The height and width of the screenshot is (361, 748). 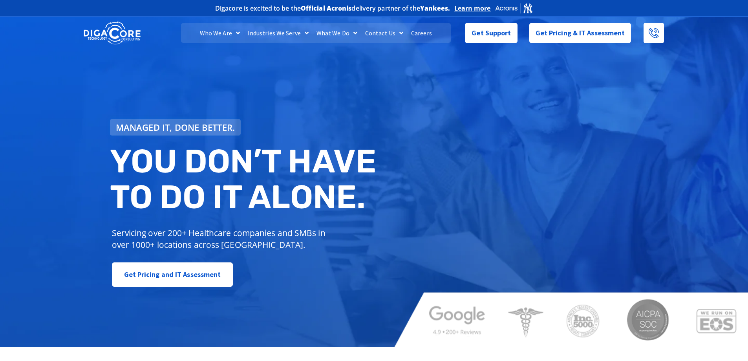 I want to click on a: Who We Are, so click(x=220, y=33).